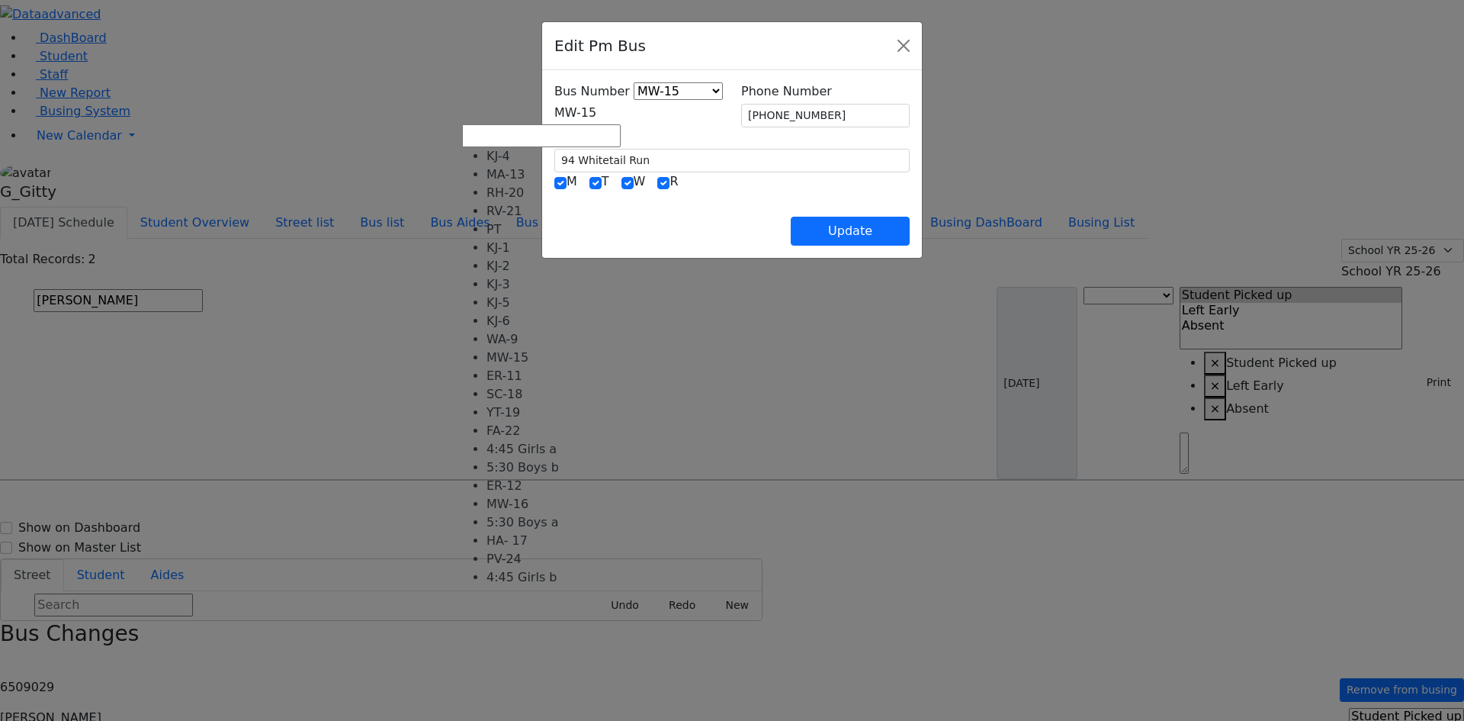  What do you see at coordinates (554, 431) in the screenshot?
I see `li: FA-22` at bounding box center [554, 431].